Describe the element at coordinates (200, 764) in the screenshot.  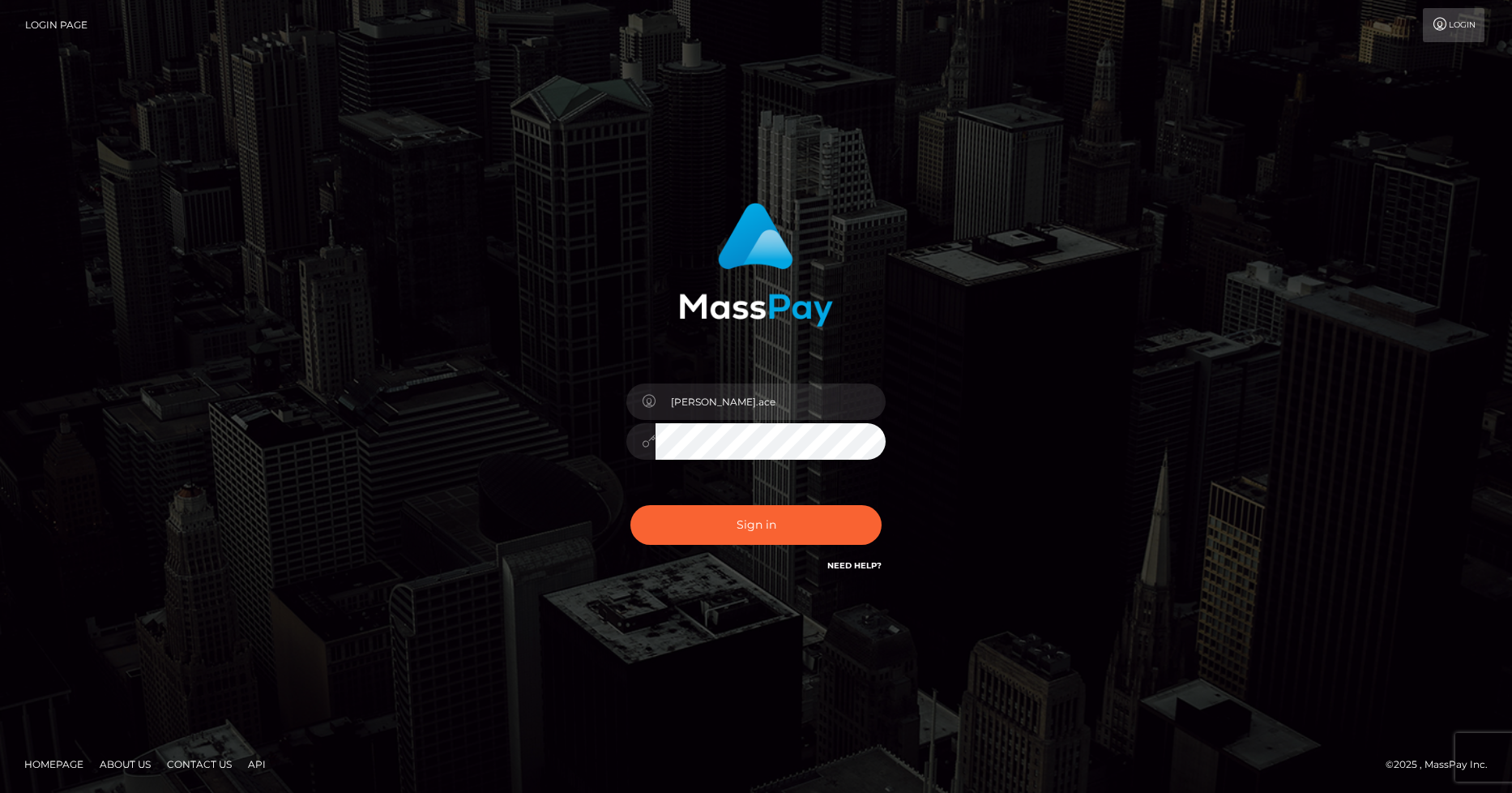
I see `a: Contact Us` at that location.